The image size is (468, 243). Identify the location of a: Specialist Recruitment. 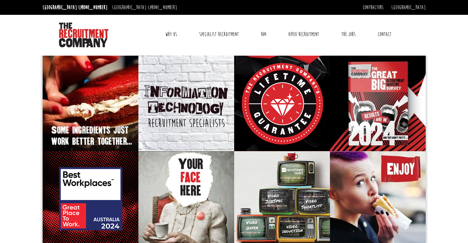
(219, 34).